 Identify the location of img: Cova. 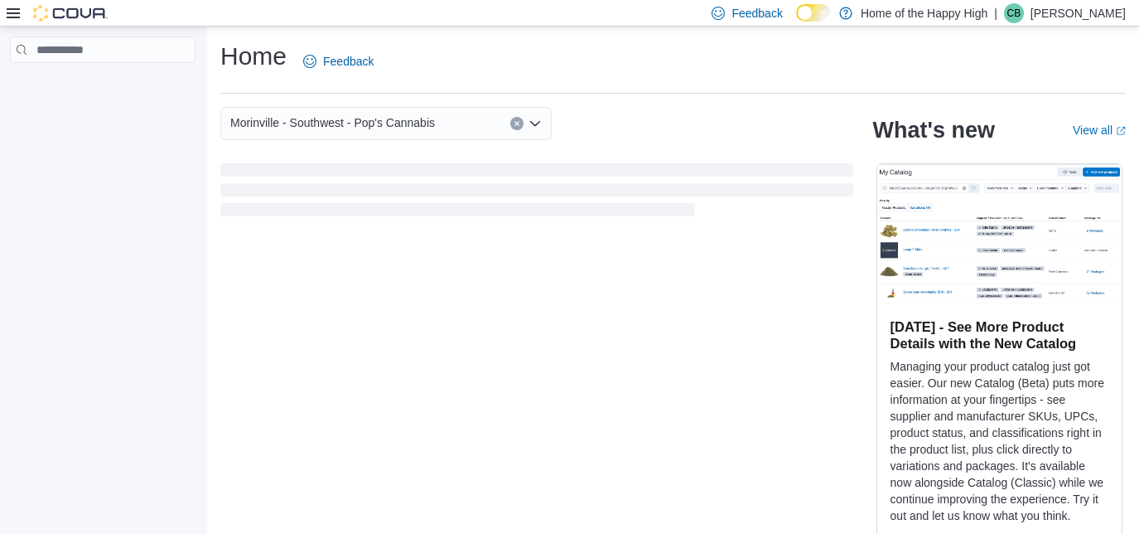
(70, 13).